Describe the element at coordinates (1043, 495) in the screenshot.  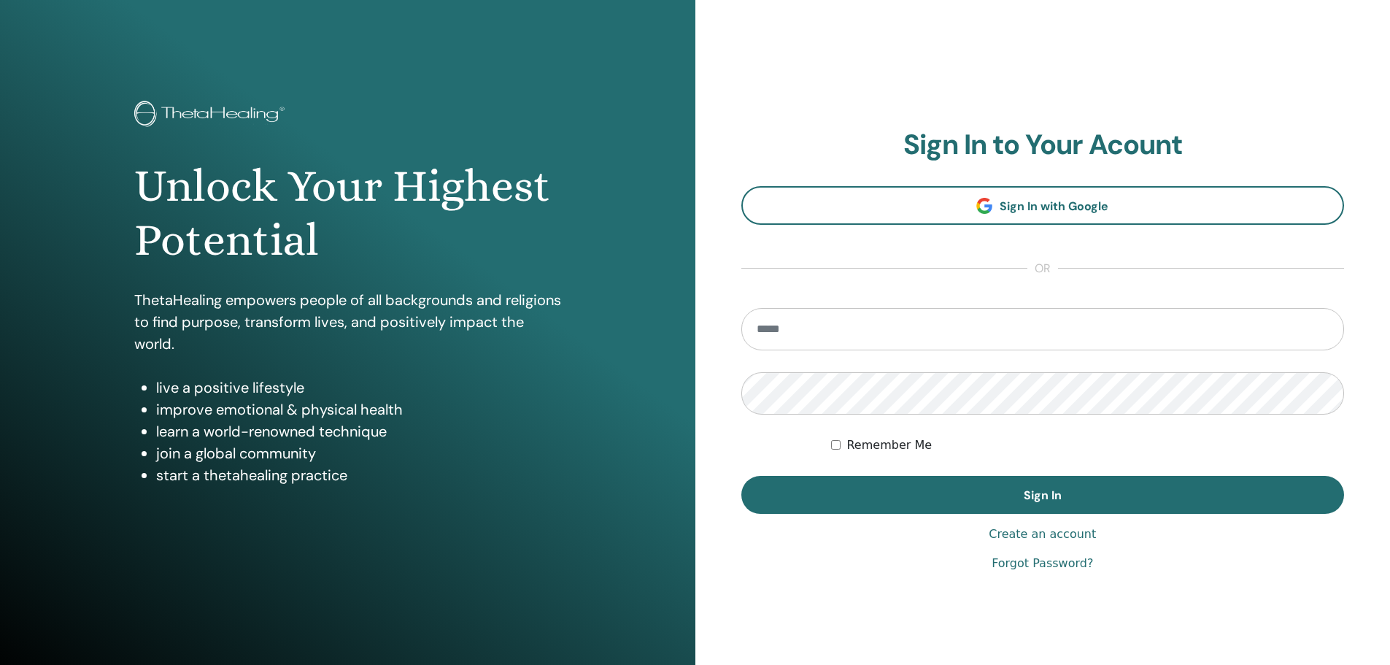
I see `span: Sign In` at that location.